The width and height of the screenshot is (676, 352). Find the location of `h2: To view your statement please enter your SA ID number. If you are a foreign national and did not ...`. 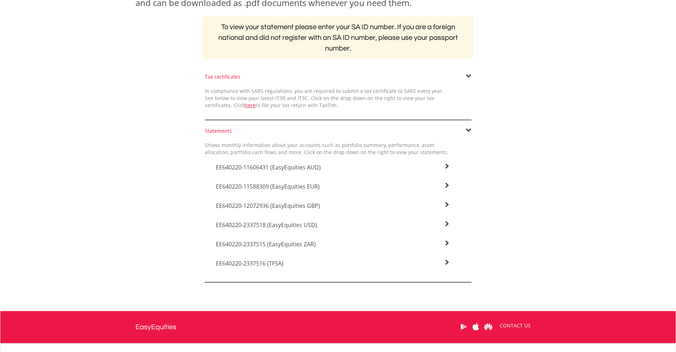

h2: To view your statement please enter your SA ID number. If you are a foreign national and did not ... is located at coordinates (338, 38).